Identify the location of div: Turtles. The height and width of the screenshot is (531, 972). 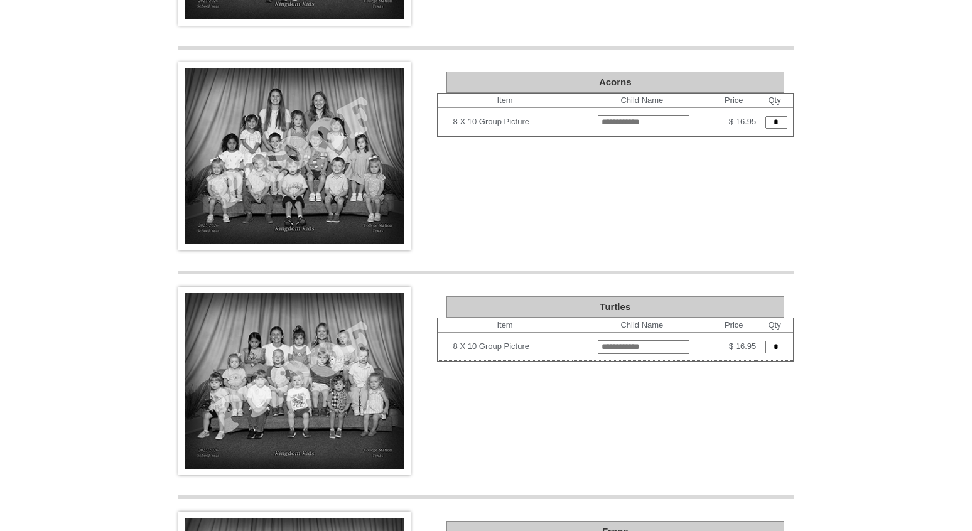
(615, 307).